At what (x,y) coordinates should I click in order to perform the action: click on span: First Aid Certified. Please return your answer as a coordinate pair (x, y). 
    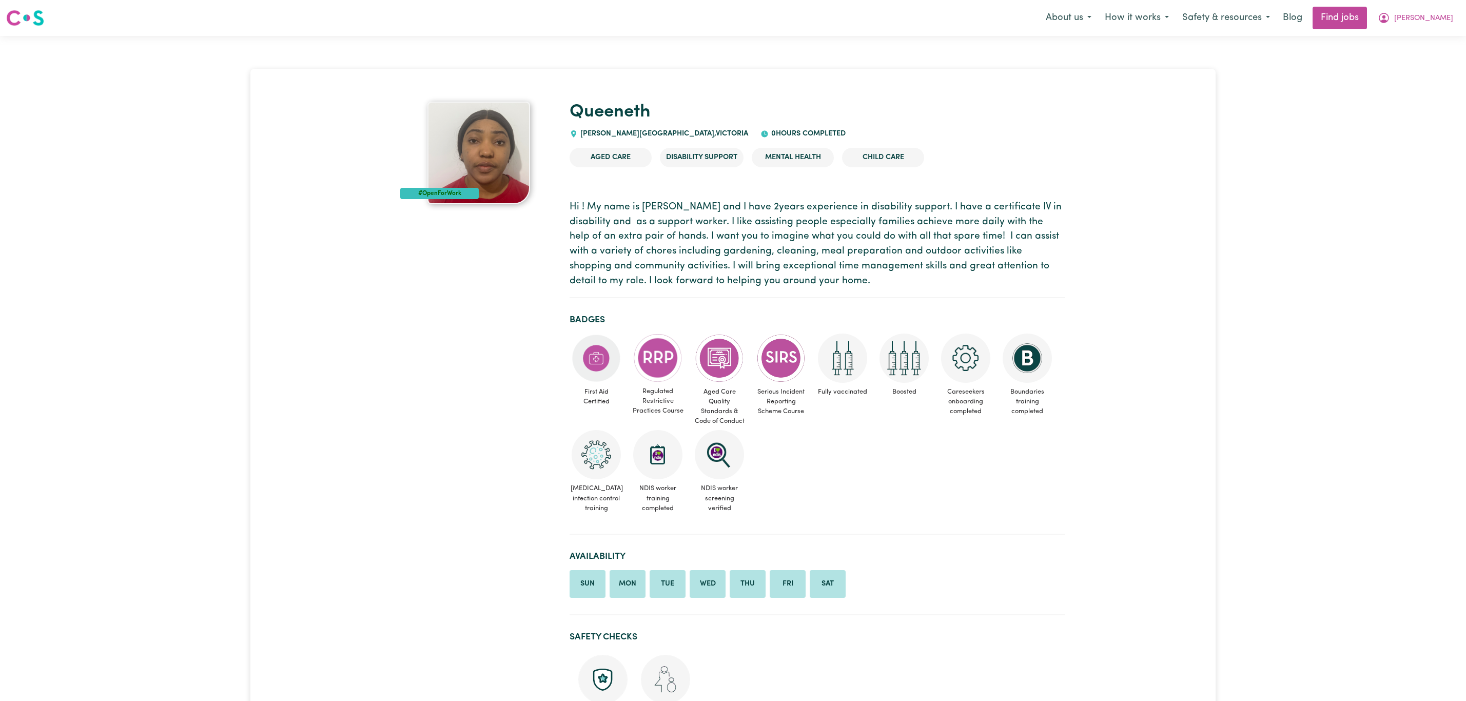
    Looking at the image, I should click on (596, 397).